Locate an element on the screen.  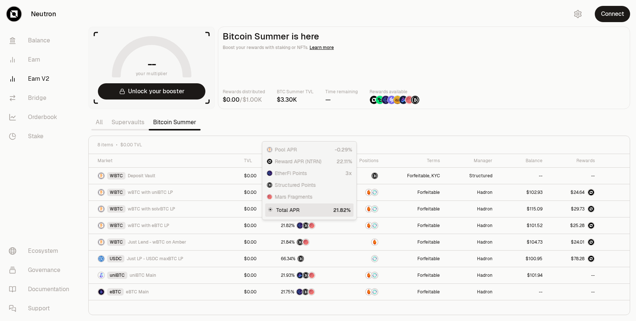
a: Stake is located at coordinates (41, 136).